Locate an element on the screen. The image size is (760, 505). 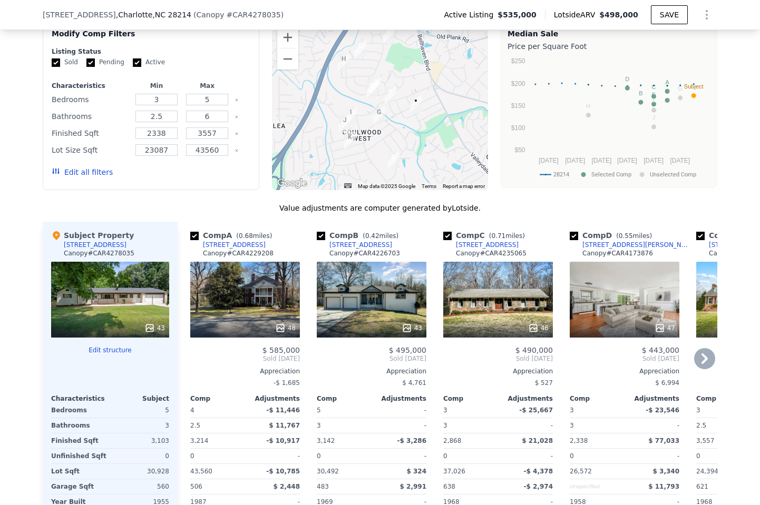
div: Unfinished Sqft is located at coordinates (80, 456).